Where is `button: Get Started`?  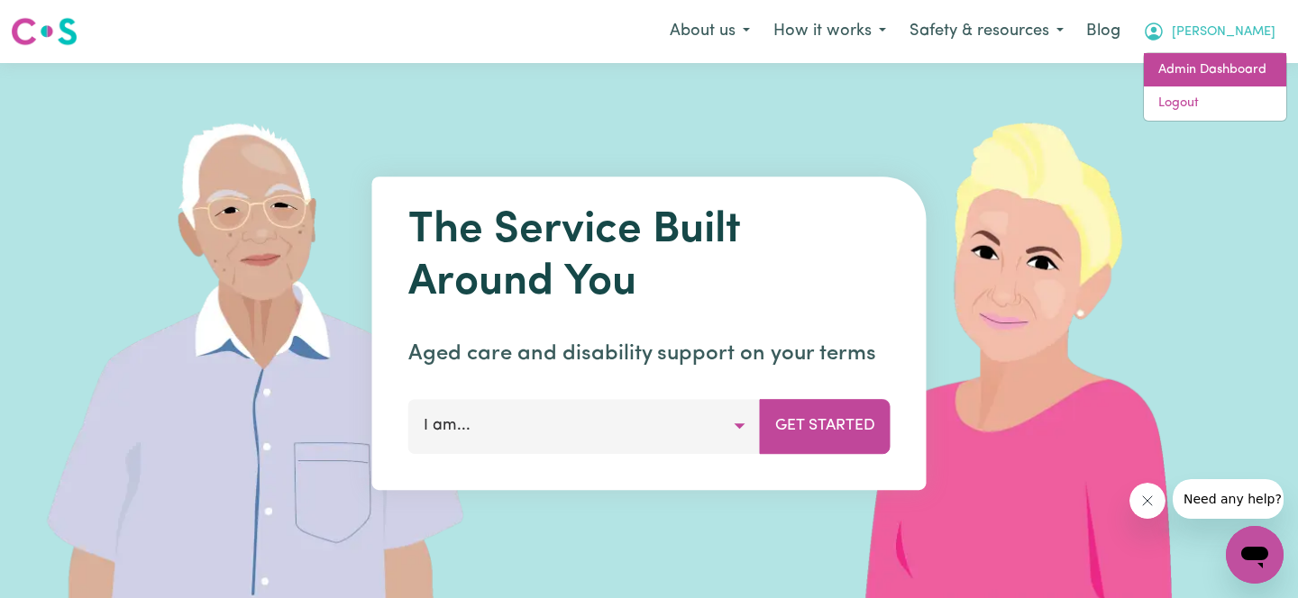
button: Get Started is located at coordinates (825, 426).